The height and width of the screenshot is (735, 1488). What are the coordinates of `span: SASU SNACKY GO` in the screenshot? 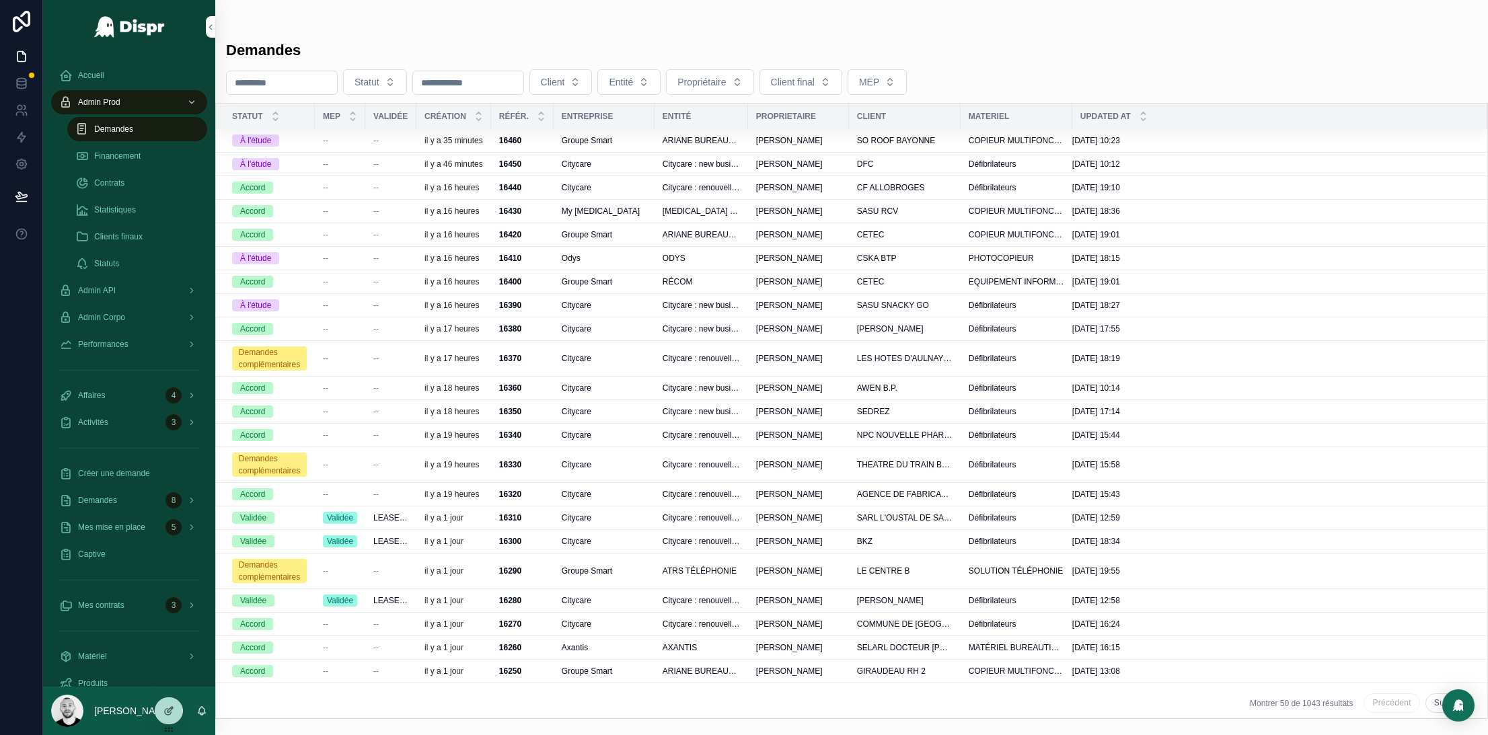 It's located at (892, 305).